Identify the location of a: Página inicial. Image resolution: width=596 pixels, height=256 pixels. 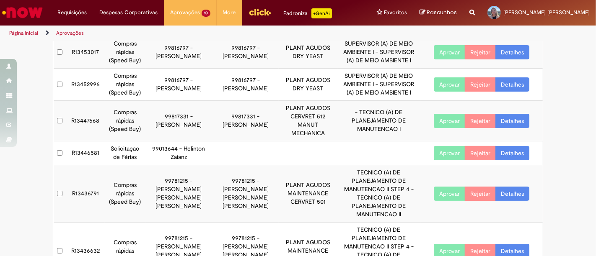
(23, 33).